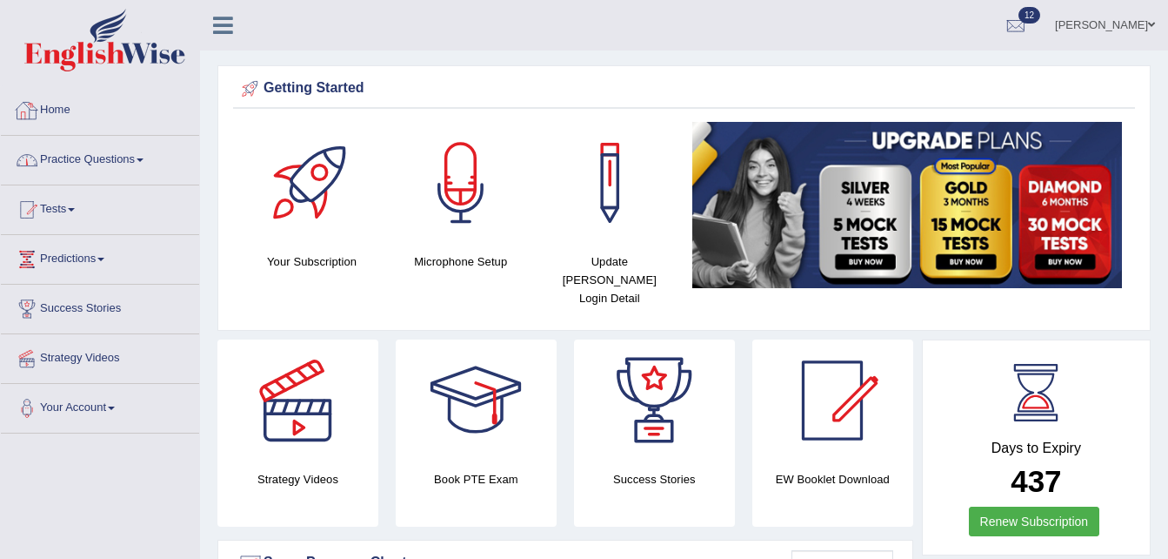 The width and height of the screenshot is (1168, 559). I want to click on h4: EW Booklet Download, so click(833, 479).